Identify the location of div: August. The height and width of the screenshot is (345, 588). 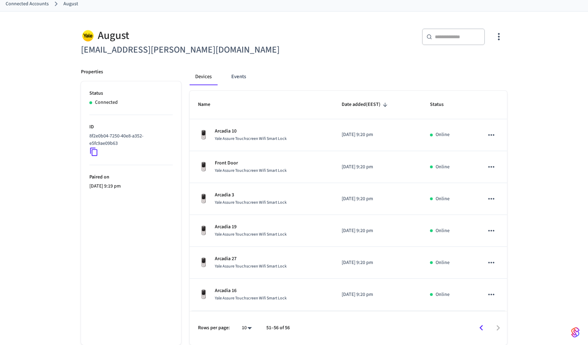
(186, 35).